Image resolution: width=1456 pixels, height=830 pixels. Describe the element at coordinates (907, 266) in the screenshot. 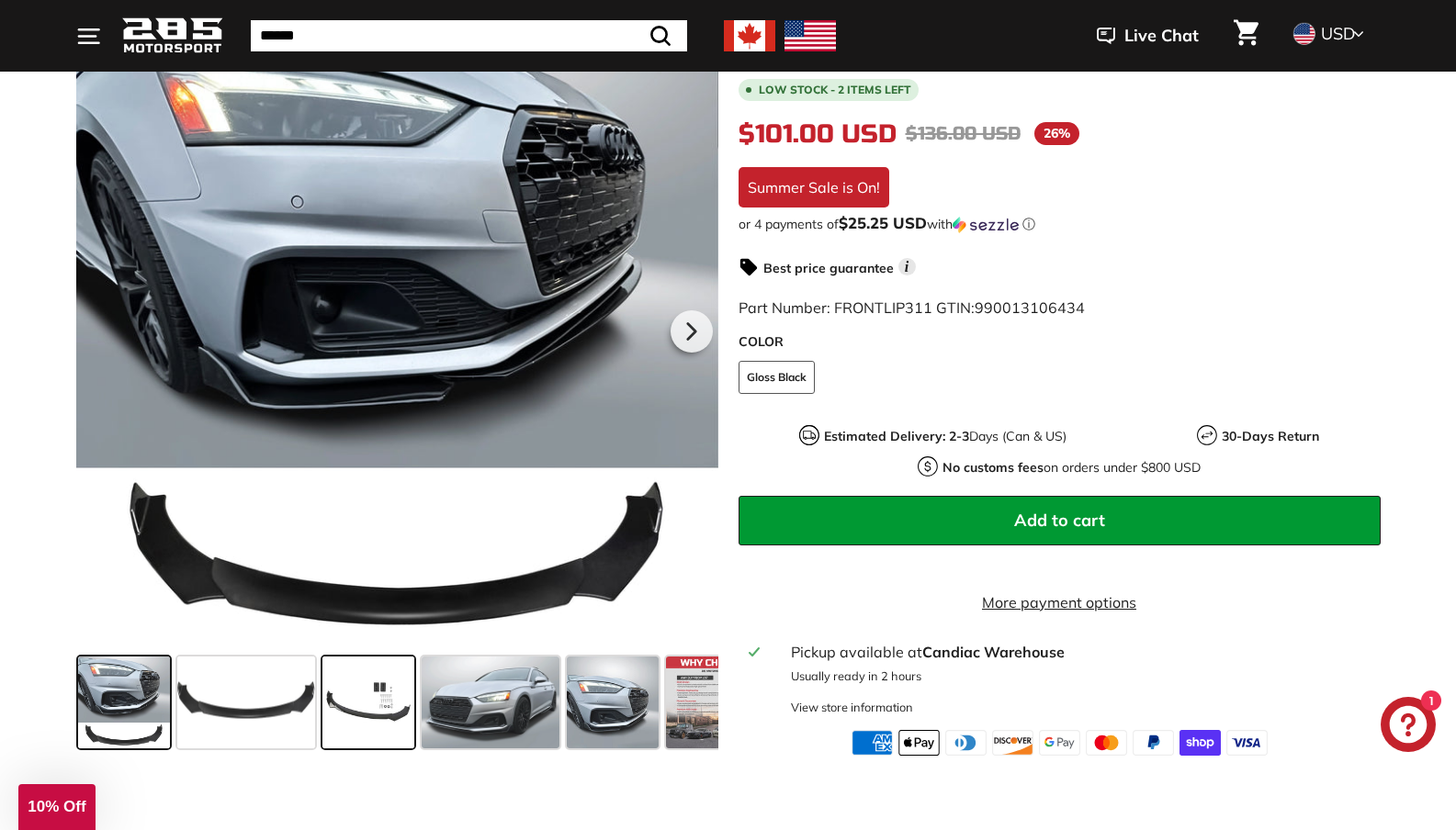

I see `span: i` at that location.